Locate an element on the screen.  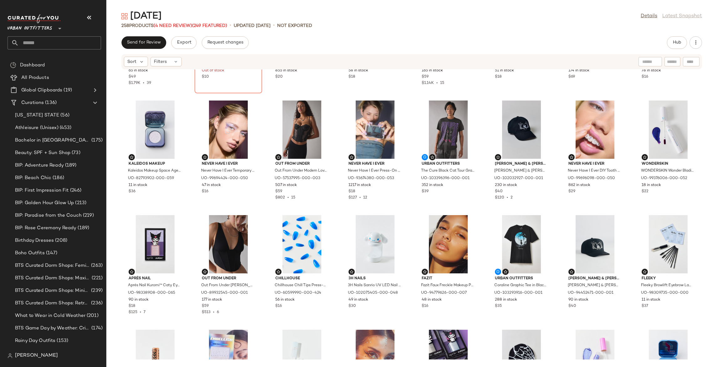
span: (186) is located at coordinates (58, 178).